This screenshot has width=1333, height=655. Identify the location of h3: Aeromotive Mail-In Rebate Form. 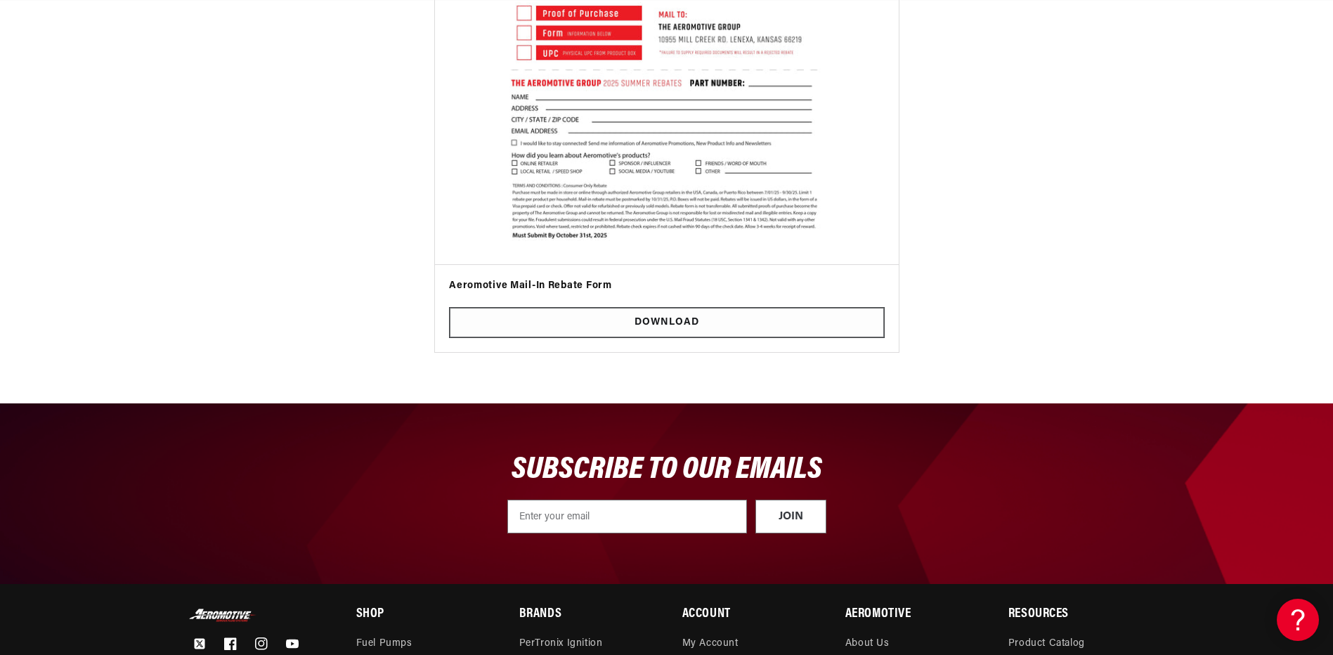
(667, 286).